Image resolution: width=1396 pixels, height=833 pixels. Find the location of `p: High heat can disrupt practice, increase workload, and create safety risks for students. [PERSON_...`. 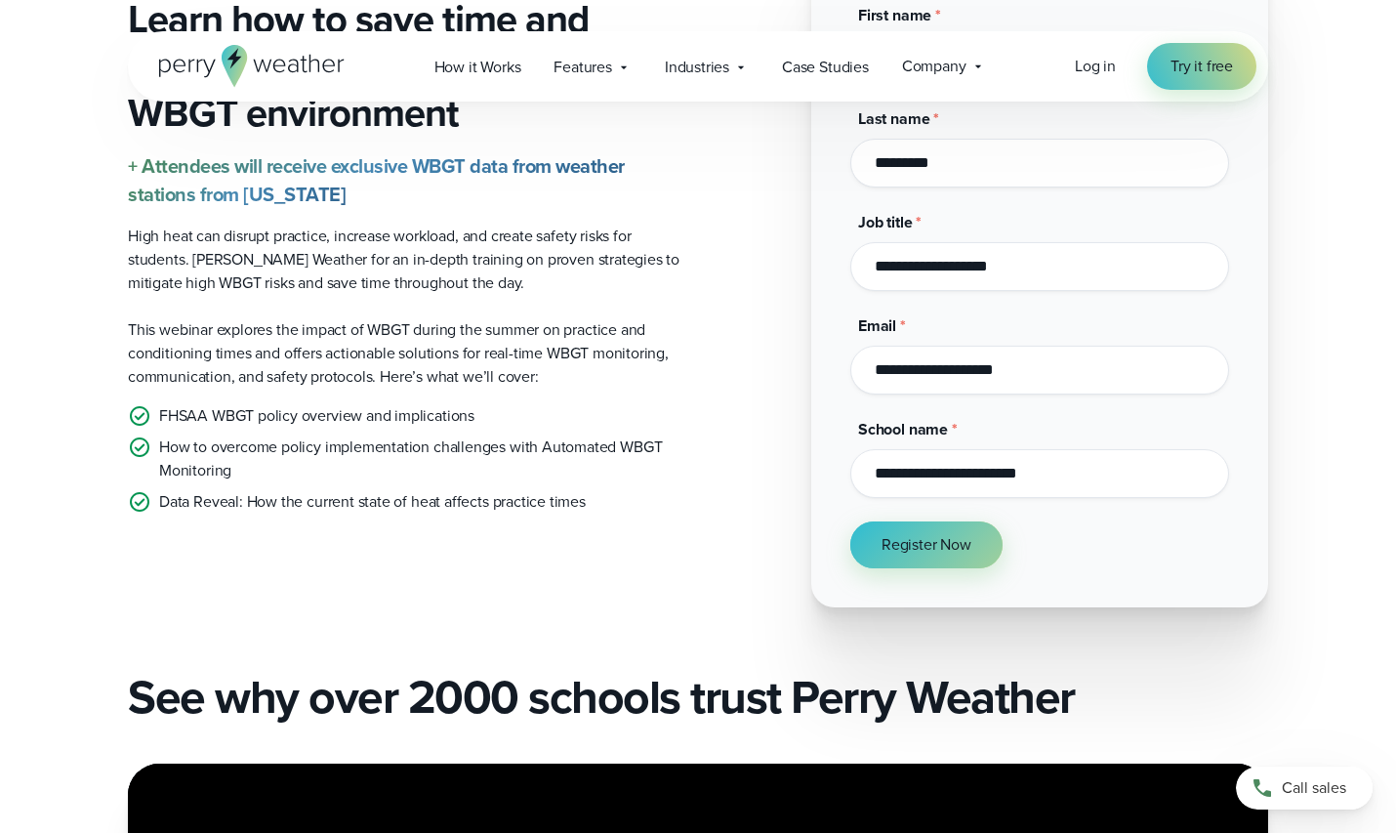

p: High heat can disrupt practice, increase workload, and create safety risks for students. [PERSON_... is located at coordinates (405, 260).